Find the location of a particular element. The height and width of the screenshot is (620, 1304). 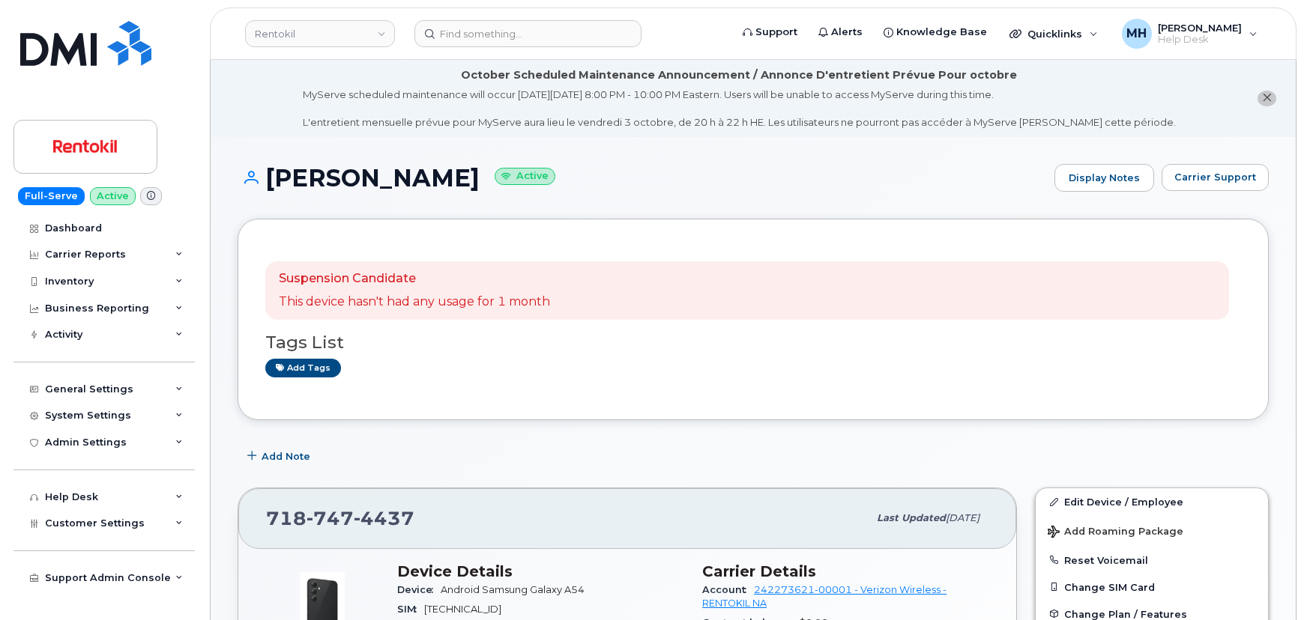

span: 4437 is located at coordinates (384, 518).